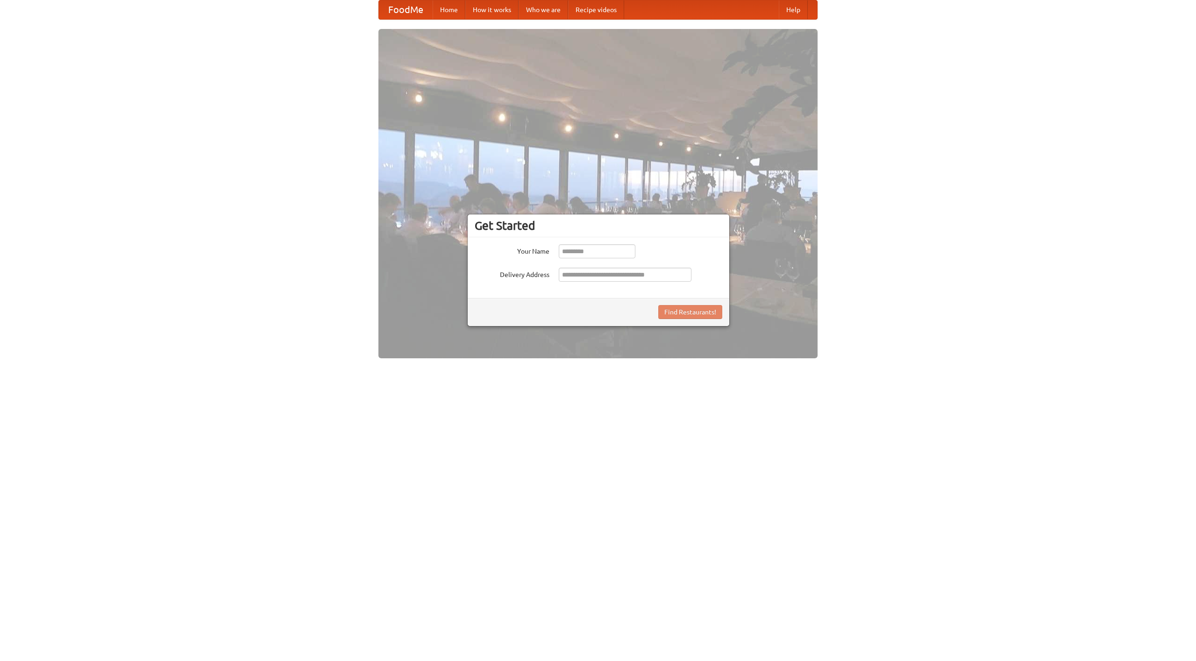 This screenshot has height=661, width=1196. Describe the element at coordinates (512, 273) in the screenshot. I see `label: Delivery Address` at that location.